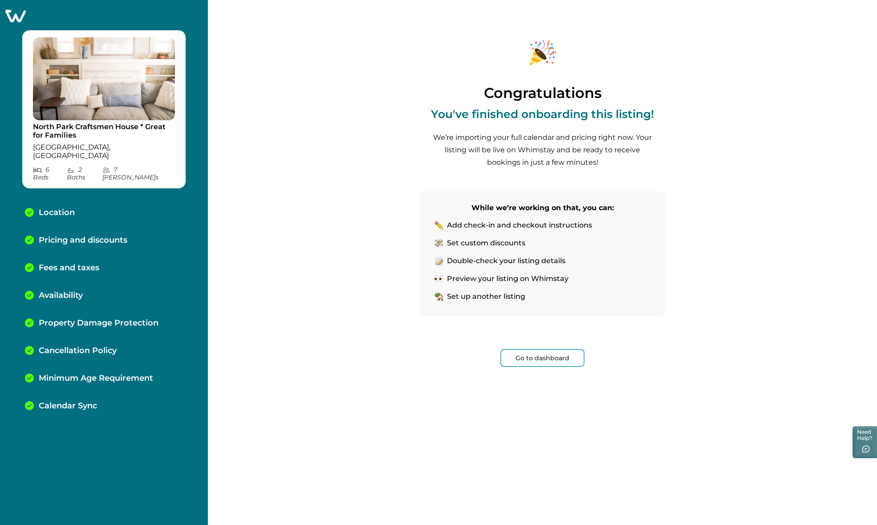  I want to click on p: Property Damage Protection, so click(98, 323).